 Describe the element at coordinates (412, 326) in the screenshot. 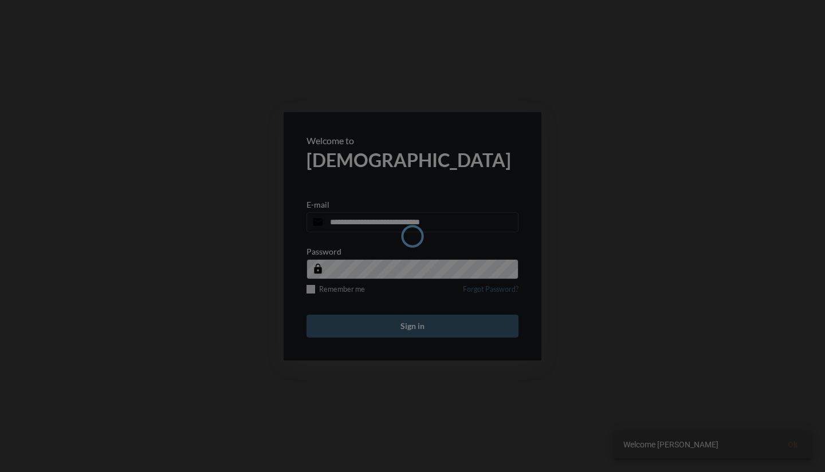

I see `button: Sign in` at that location.